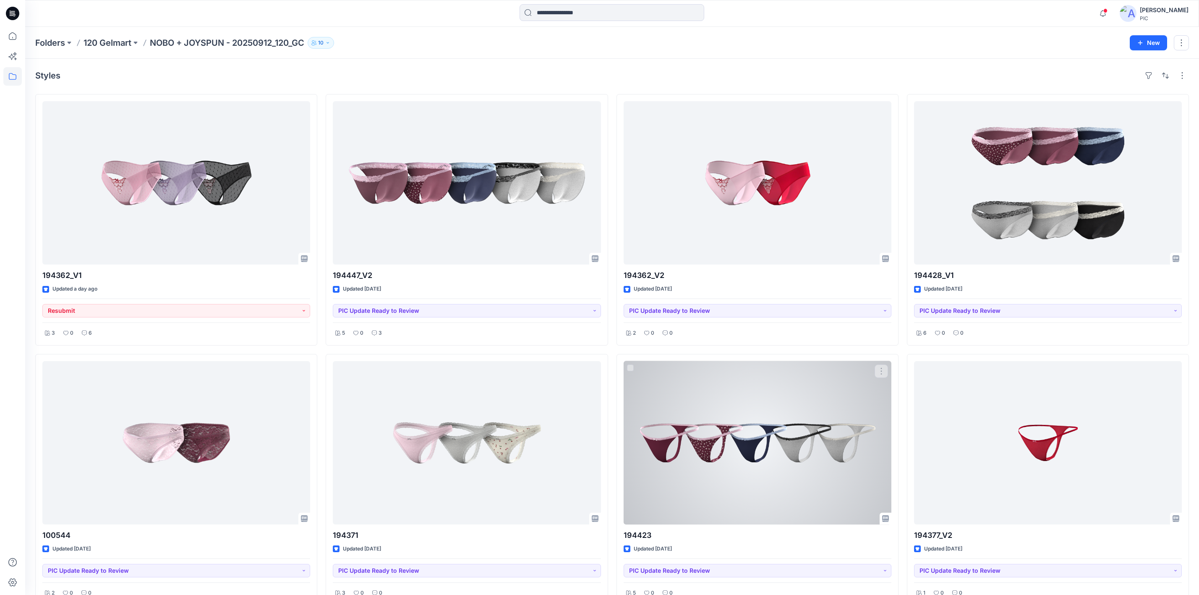  Describe the element at coordinates (757, 275) in the screenshot. I see `p: 194362_V2` at that location.